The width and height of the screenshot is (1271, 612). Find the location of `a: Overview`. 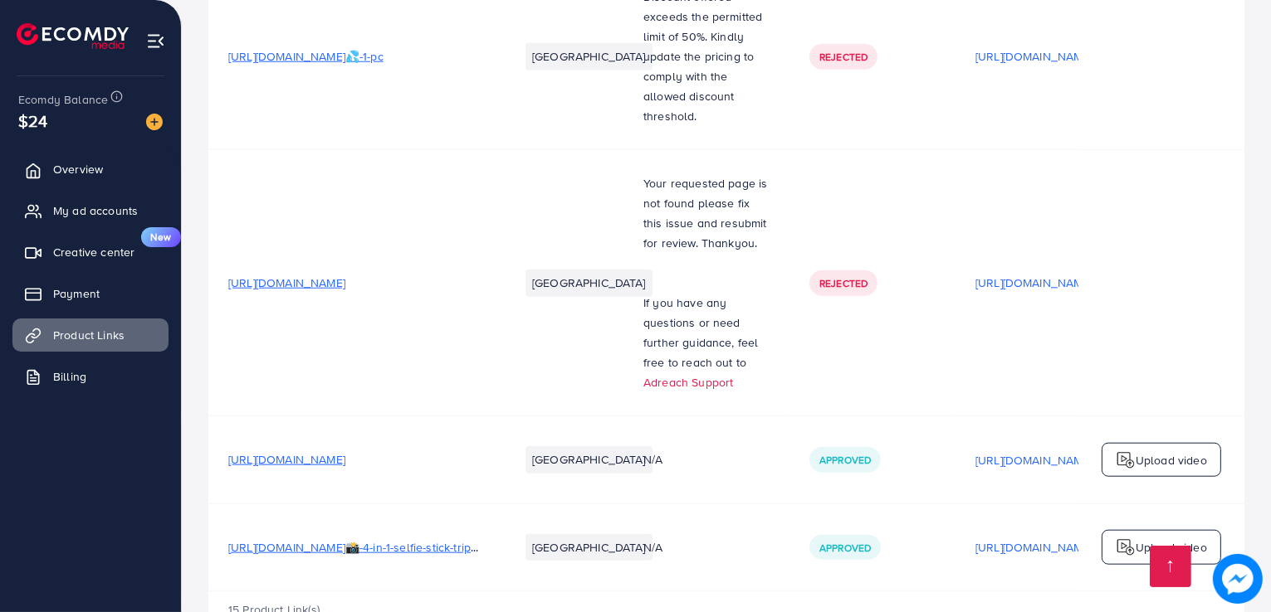

a: Overview is located at coordinates (90, 169).